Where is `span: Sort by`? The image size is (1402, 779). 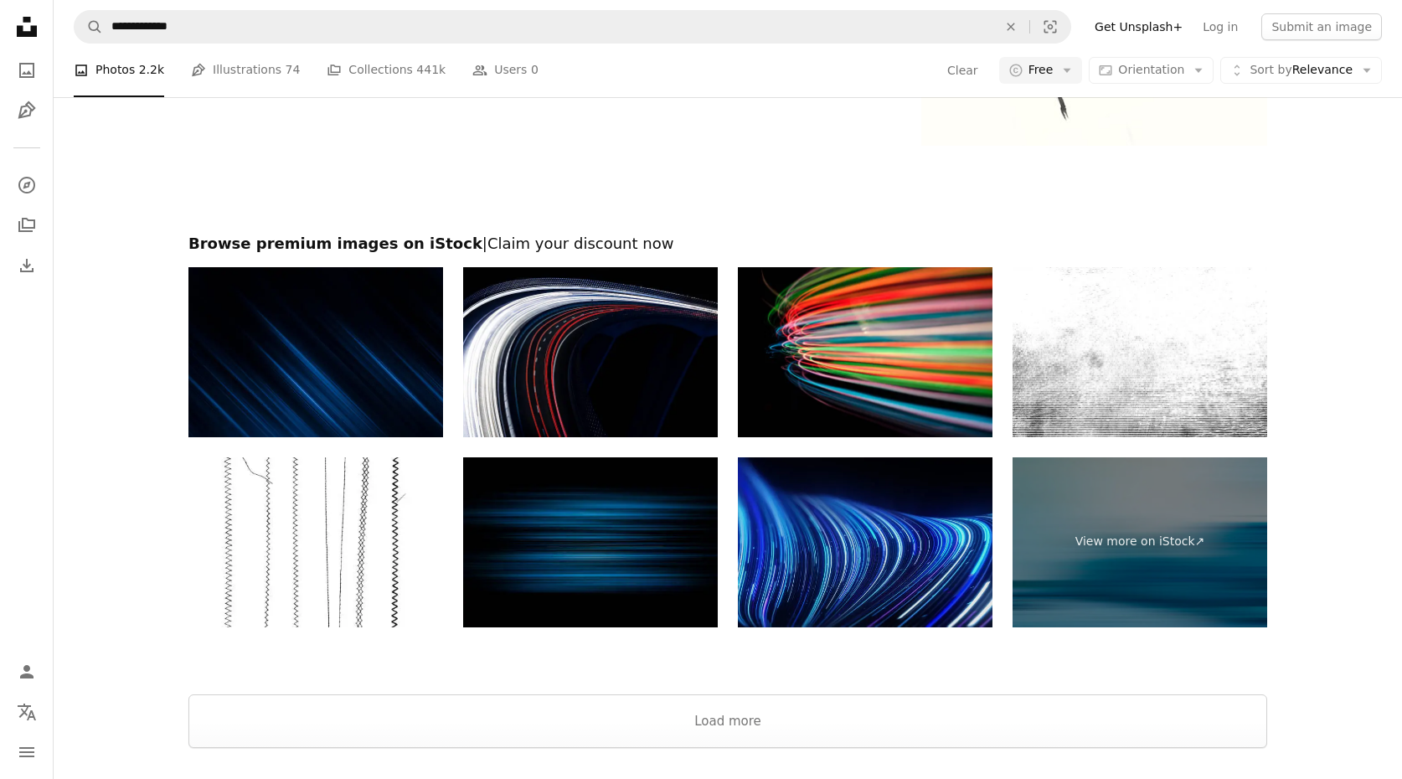
span: Sort by is located at coordinates (1271, 70).